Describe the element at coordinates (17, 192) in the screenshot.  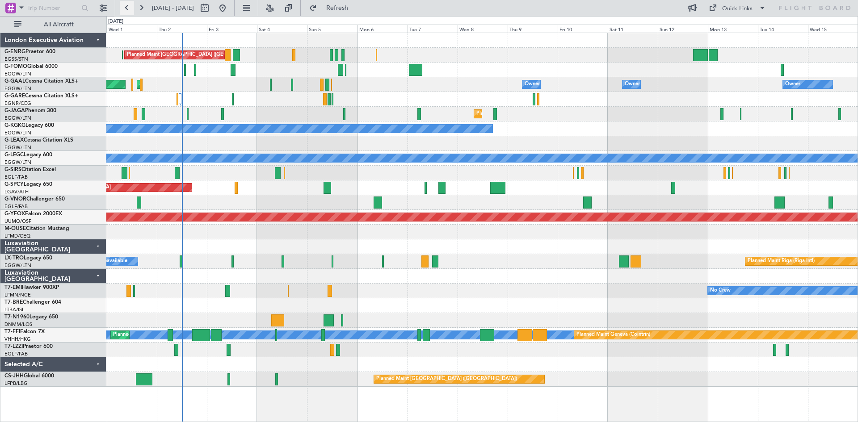
I see `a: LGAV/ATH` at that location.